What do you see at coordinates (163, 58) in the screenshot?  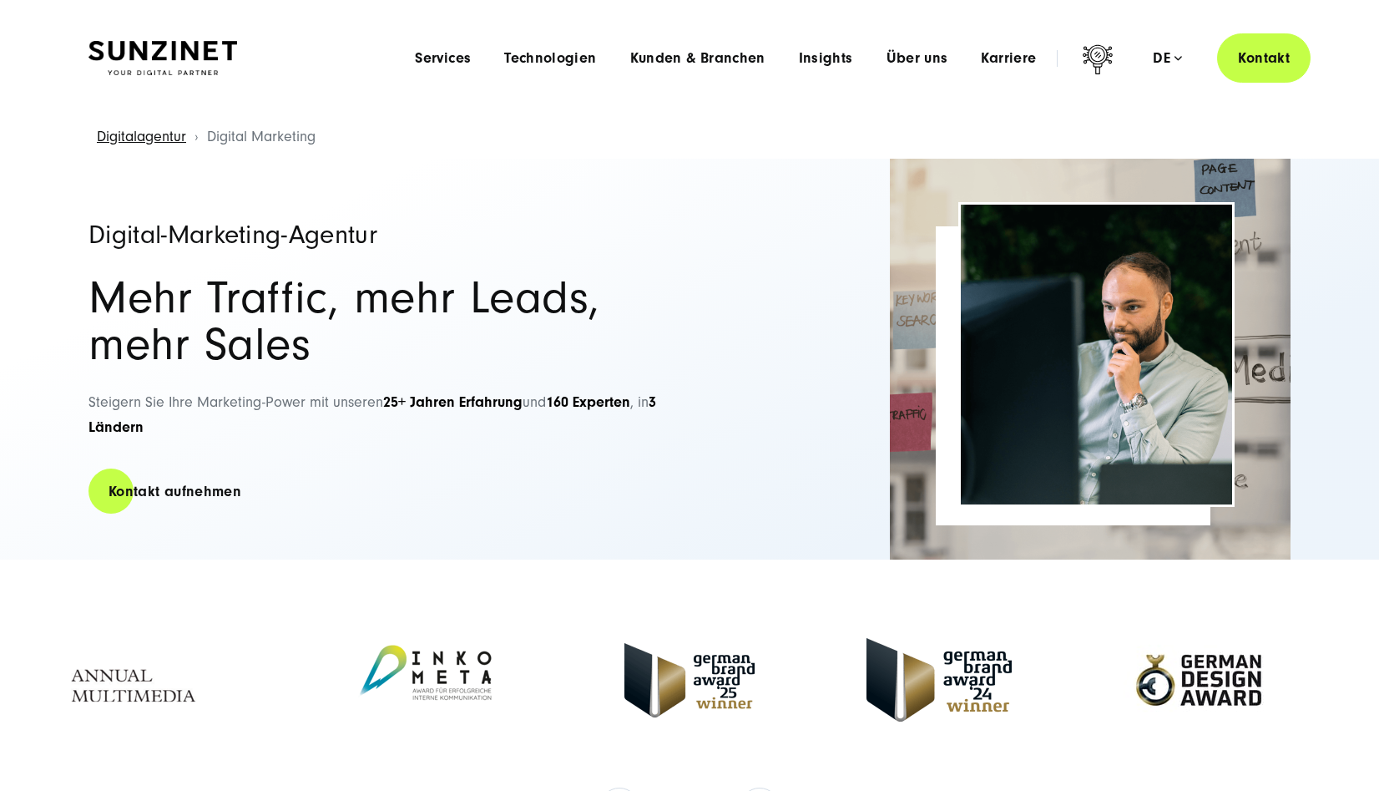 I see `img: SUNZINET Full Service Digital Agentur` at bounding box center [163, 58].